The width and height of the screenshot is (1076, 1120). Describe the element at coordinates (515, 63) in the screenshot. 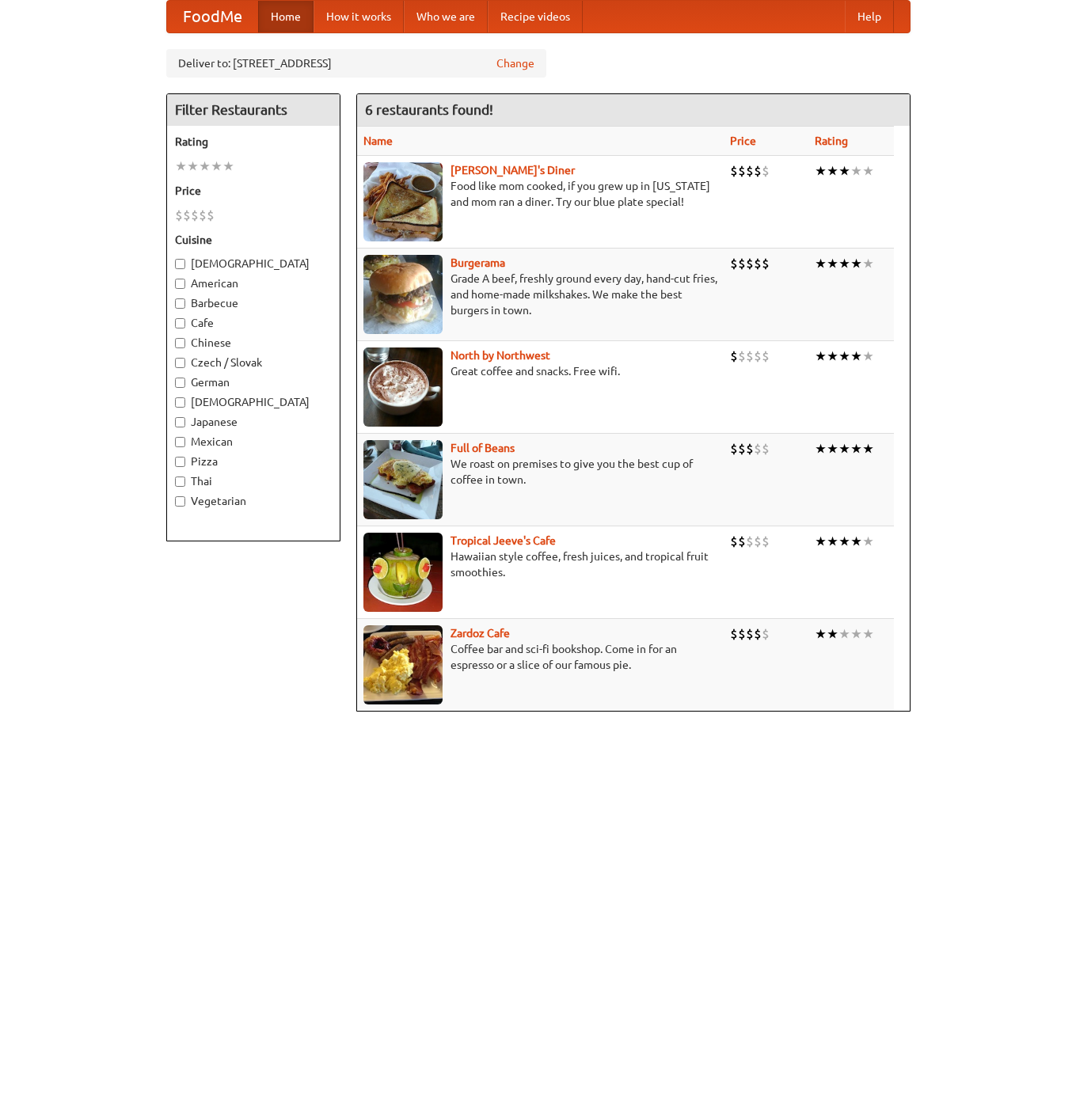

I see `a: Change` at that location.